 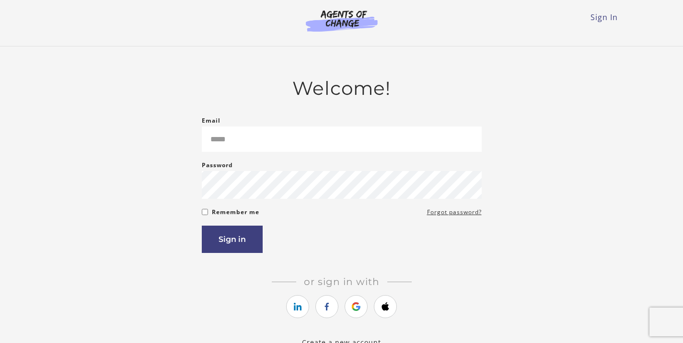 I want to click on a: https://courses.thinkific.com/users/auth/apple?ss%5Breferral%5D=&ss%5Buser_return_to%5D=https%3A%..., so click(x=385, y=307).